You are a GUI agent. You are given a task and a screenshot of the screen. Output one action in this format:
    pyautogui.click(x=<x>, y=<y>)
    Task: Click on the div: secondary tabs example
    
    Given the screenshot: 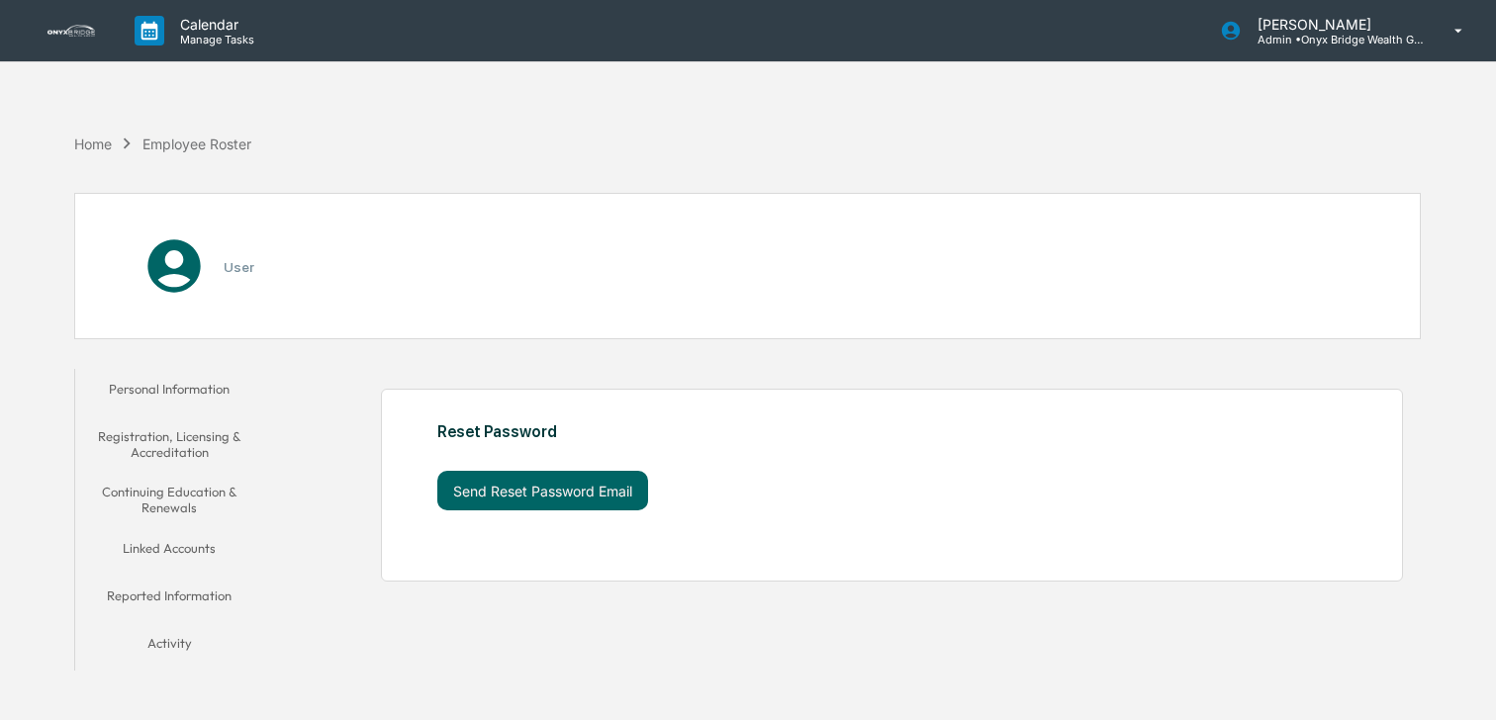 What is the action you would take?
    pyautogui.click(x=169, y=519)
    